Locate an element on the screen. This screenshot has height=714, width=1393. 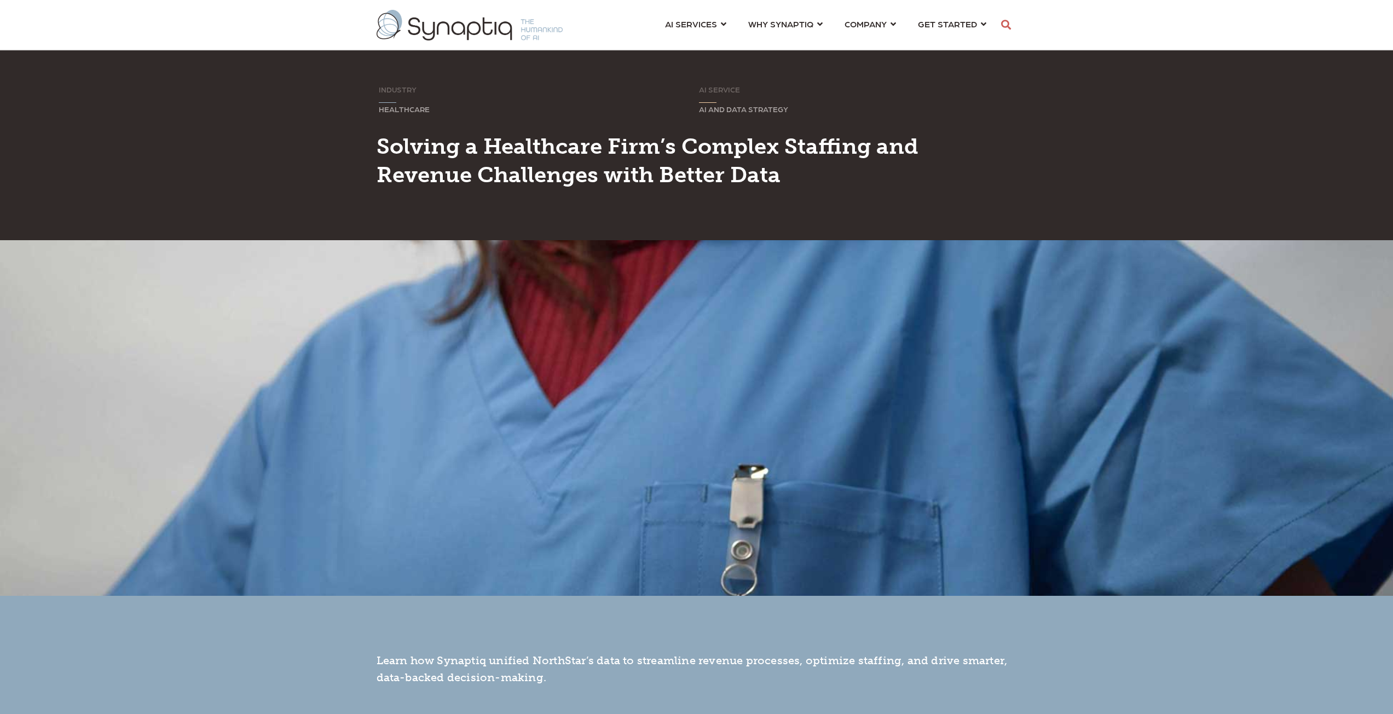
nav: menu is located at coordinates (825, 25).